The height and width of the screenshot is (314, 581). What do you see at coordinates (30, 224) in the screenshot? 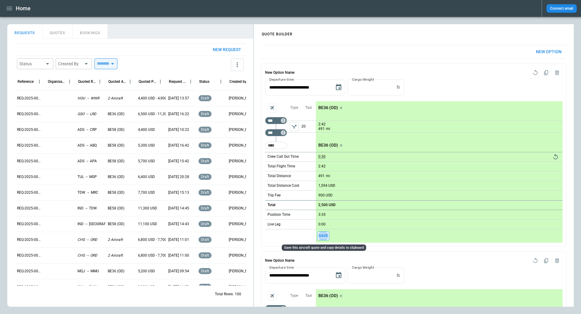
I see `p: REQ-2025-000244` at bounding box center [30, 224].